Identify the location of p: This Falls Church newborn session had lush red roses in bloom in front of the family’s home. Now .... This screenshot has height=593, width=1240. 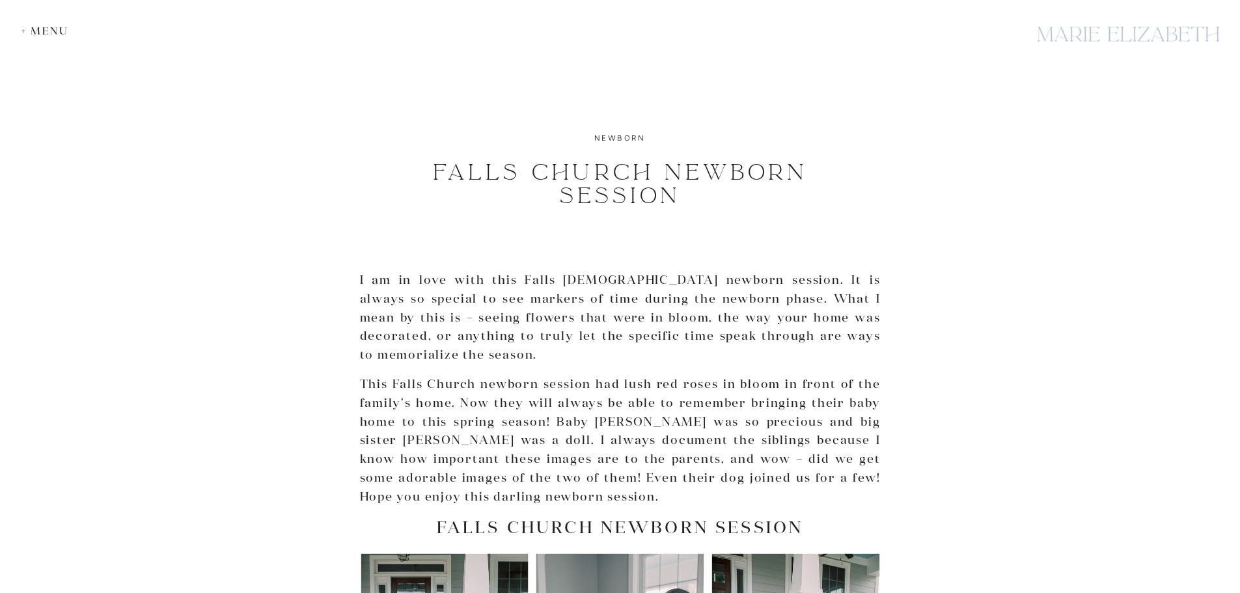
(620, 441).